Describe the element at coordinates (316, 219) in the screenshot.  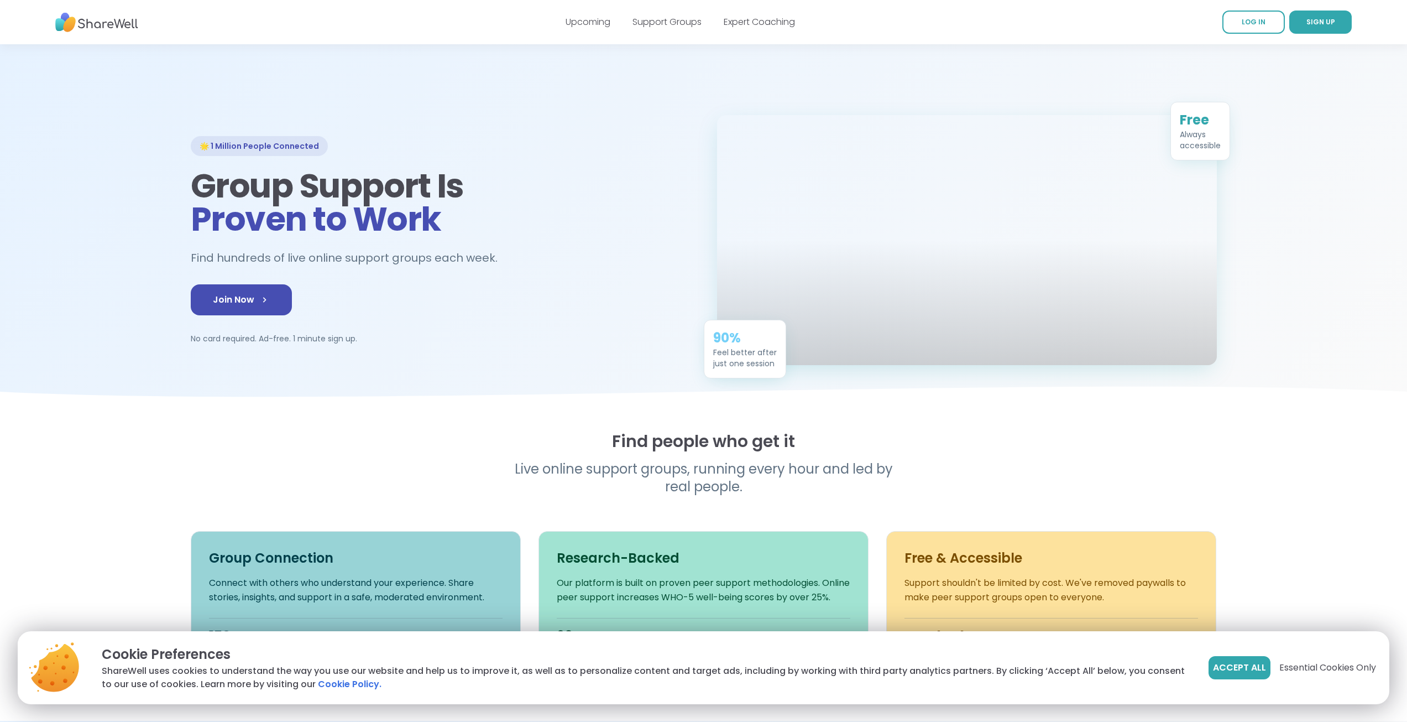
I see `span: Proven to Work` at that location.